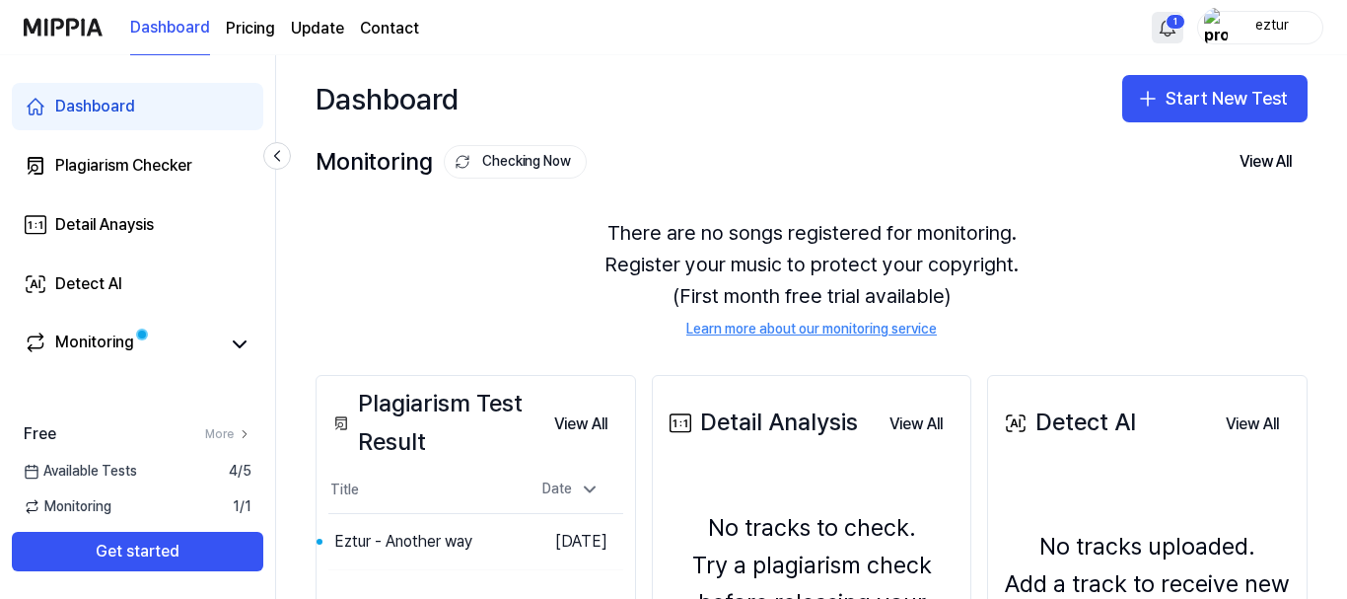  What do you see at coordinates (137, 551) in the screenshot?
I see `button: Get started` at bounding box center [137, 551].